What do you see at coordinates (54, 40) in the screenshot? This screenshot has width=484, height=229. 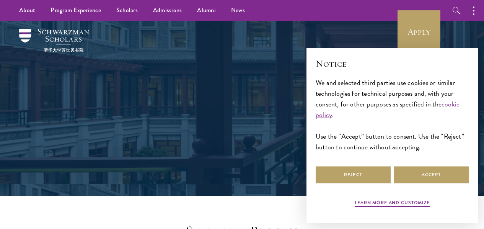 I see `img: Schwarzman Scholars` at bounding box center [54, 40].